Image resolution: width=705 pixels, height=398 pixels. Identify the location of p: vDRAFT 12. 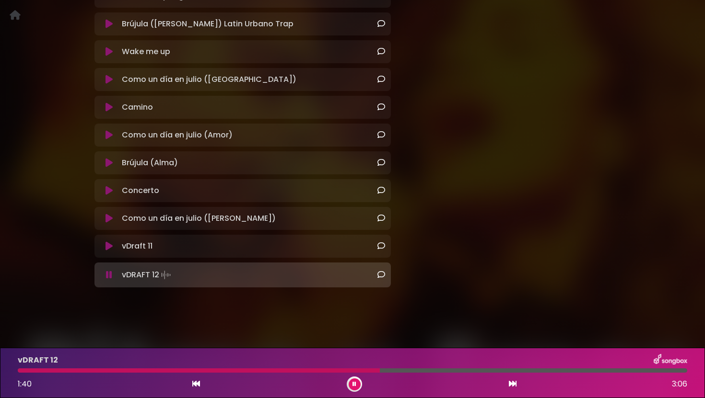
(147, 275).